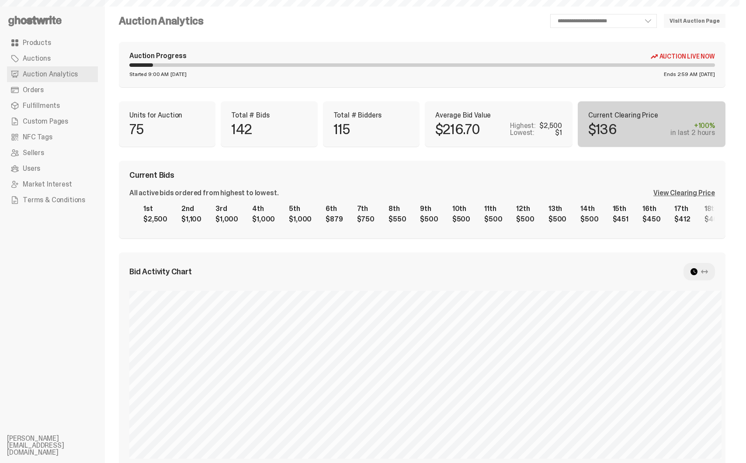 The width and height of the screenshot is (746, 463). I want to click on div: View Clearing Price, so click(684, 193).